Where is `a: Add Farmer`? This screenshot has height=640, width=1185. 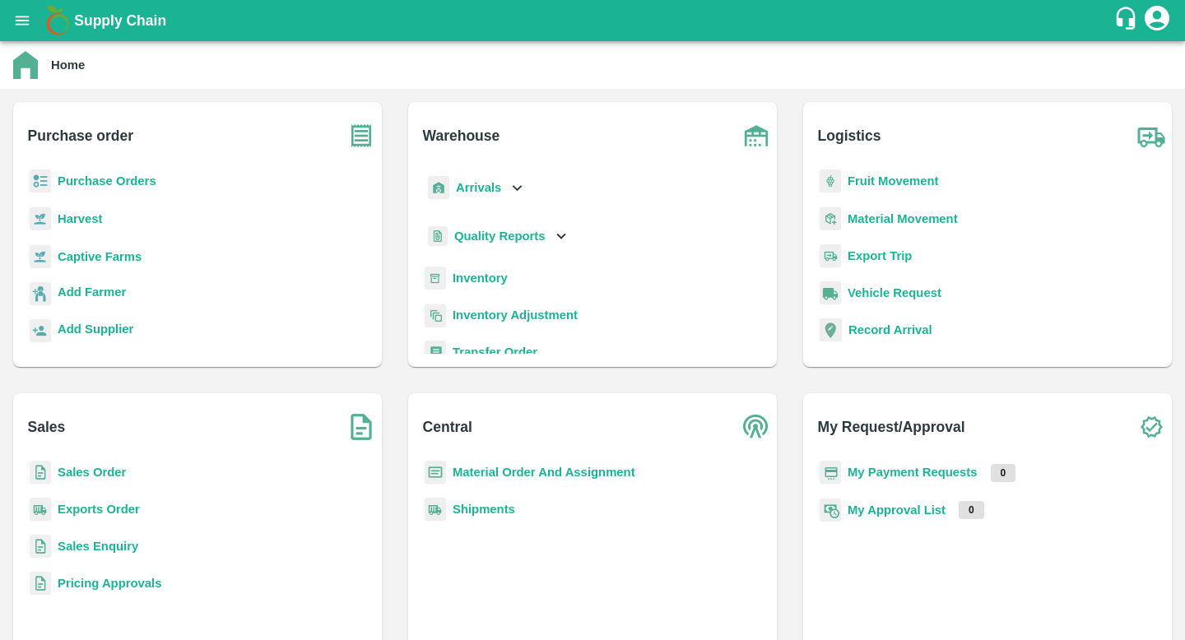 a: Add Farmer is located at coordinates (91, 294).